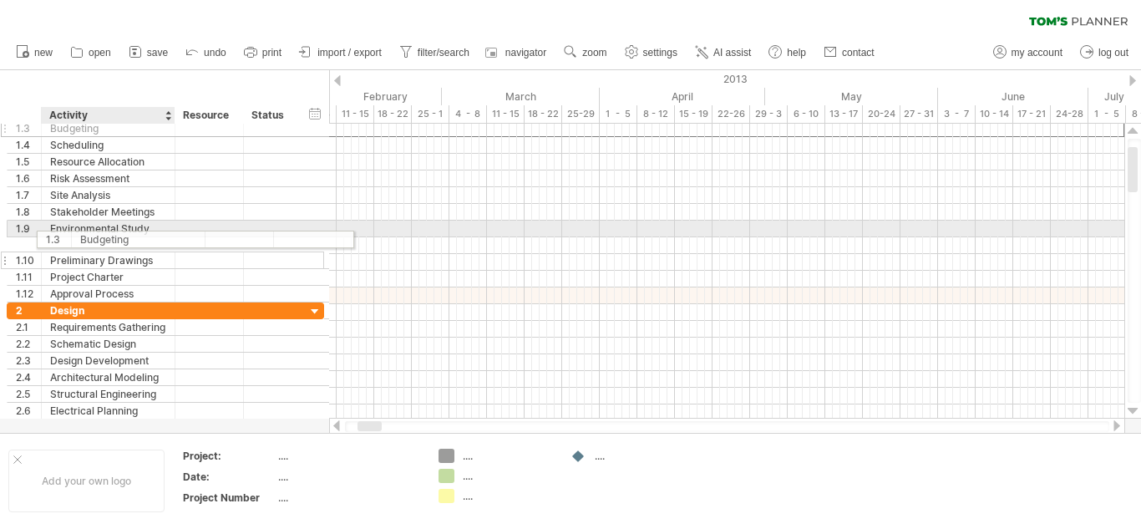 This screenshot has width=1141, height=529. I want to click on span: save, so click(157, 53).